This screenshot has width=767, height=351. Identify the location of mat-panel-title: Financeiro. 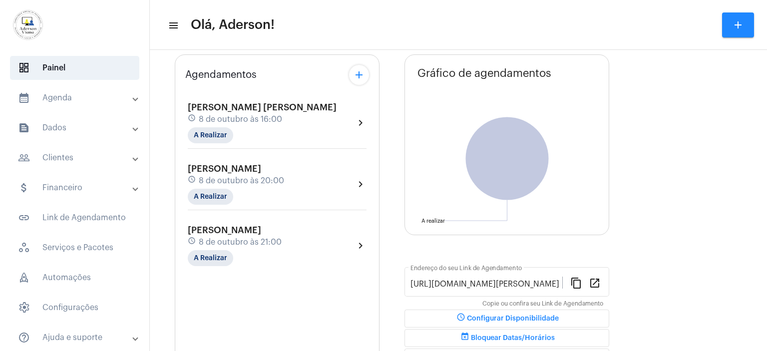
(75, 188).